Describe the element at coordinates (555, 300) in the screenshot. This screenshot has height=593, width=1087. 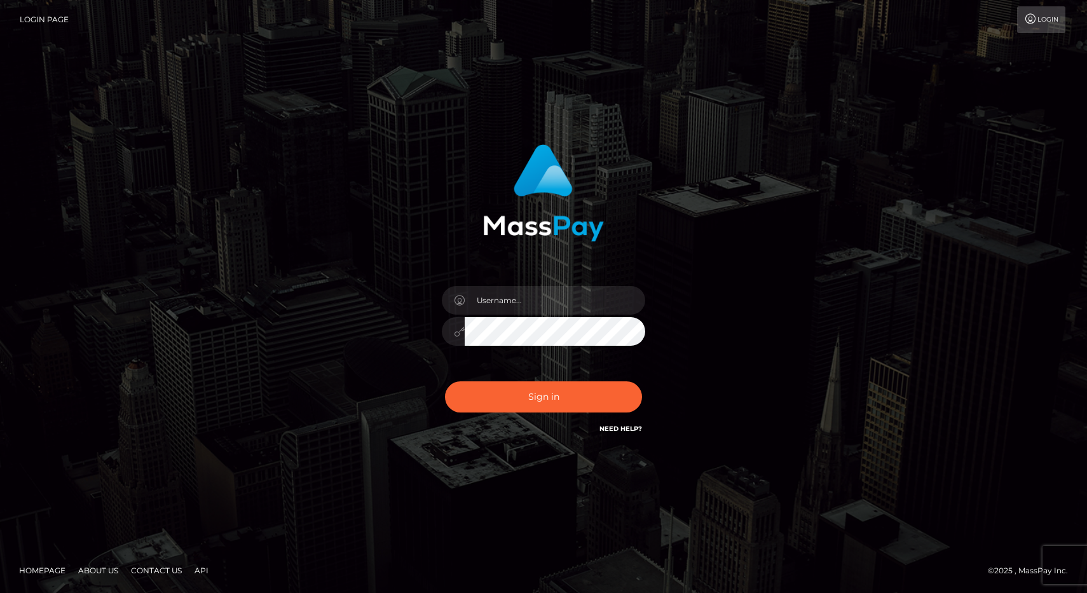
I see `input: Username...` at that location.